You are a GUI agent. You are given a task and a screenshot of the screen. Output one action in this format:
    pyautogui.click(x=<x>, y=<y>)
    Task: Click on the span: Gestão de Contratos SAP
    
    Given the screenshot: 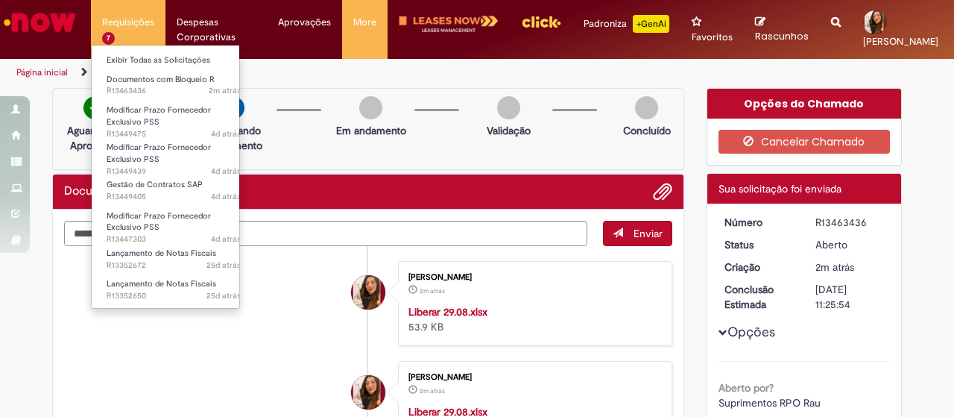 What is the action you would take?
    pyautogui.click(x=154, y=184)
    